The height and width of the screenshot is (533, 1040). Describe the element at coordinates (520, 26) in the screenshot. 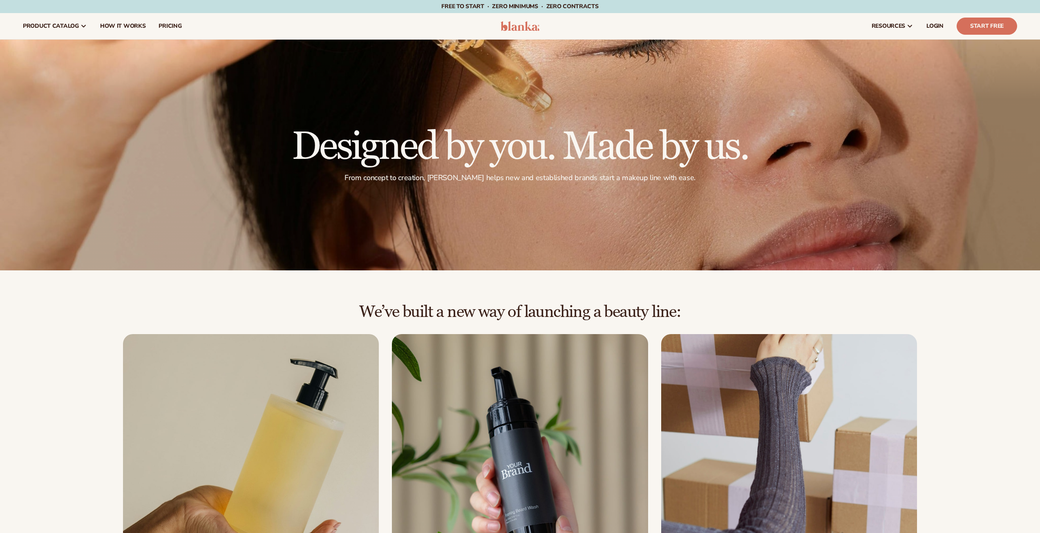

I see `a: logo` at that location.